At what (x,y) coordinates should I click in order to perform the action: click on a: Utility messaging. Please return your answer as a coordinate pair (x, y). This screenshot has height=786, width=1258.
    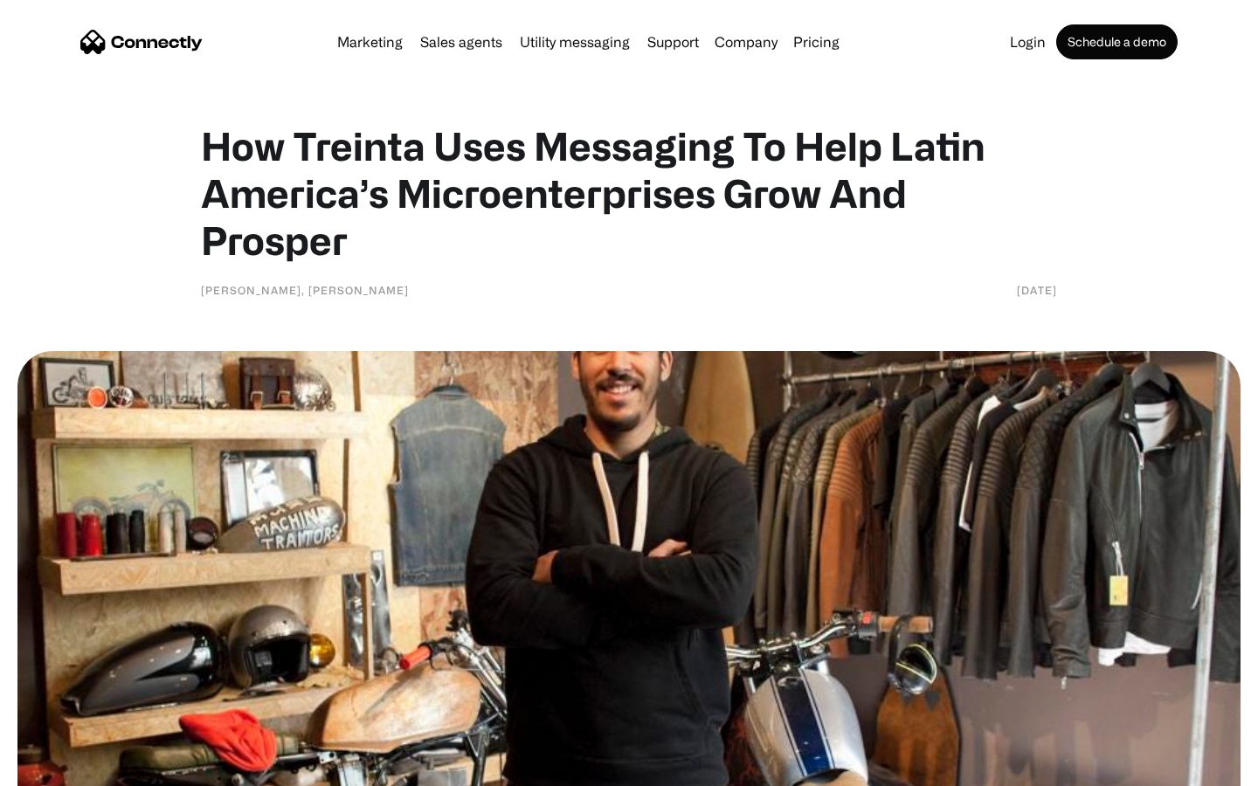
    Looking at the image, I should click on (575, 42).